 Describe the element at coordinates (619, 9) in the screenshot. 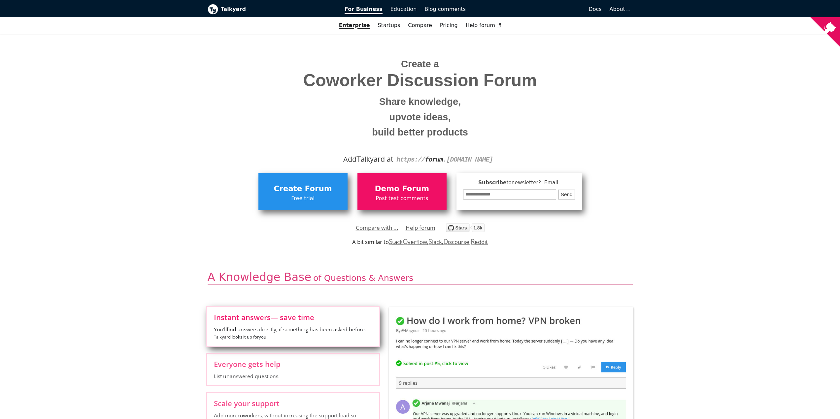

I see `span: About` at that location.